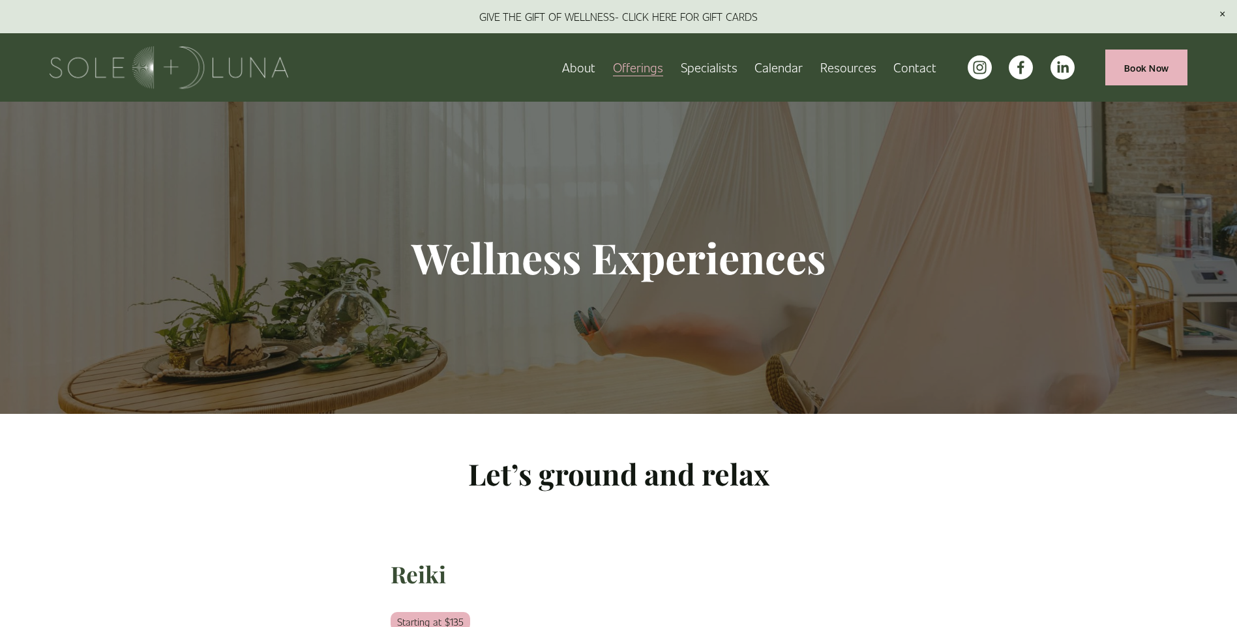 This screenshot has height=627, width=1237. I want to click on h1: Wellness Experiences, so click(619, 258).